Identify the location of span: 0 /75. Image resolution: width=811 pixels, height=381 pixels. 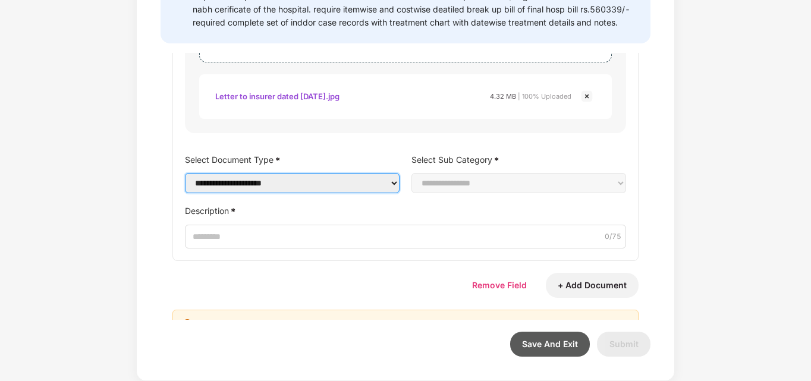
(613, 236).